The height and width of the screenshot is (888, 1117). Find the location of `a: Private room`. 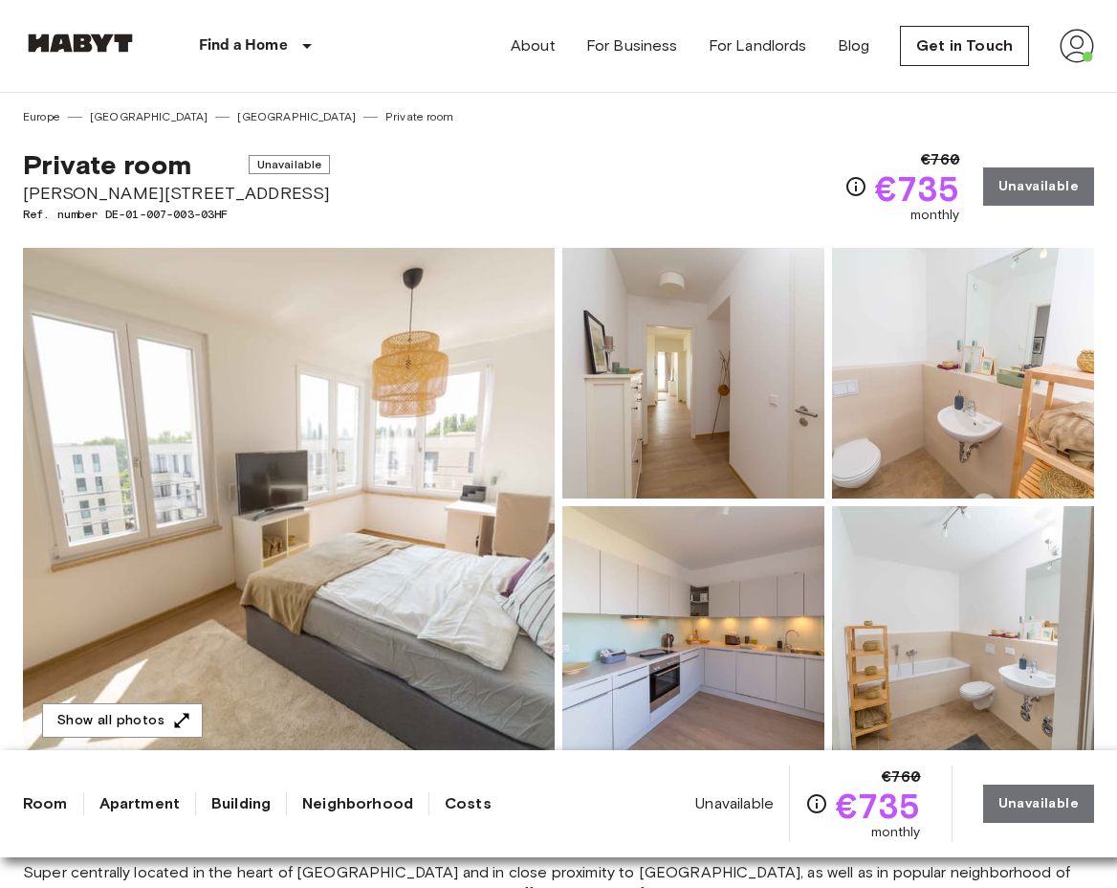

a: Private room is located at coordinates (419, 117).